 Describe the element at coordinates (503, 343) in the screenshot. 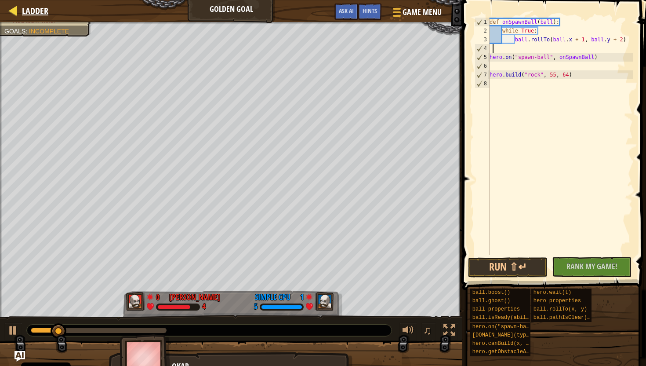

I see `span: hero.canBuild(x, y)` at that location.